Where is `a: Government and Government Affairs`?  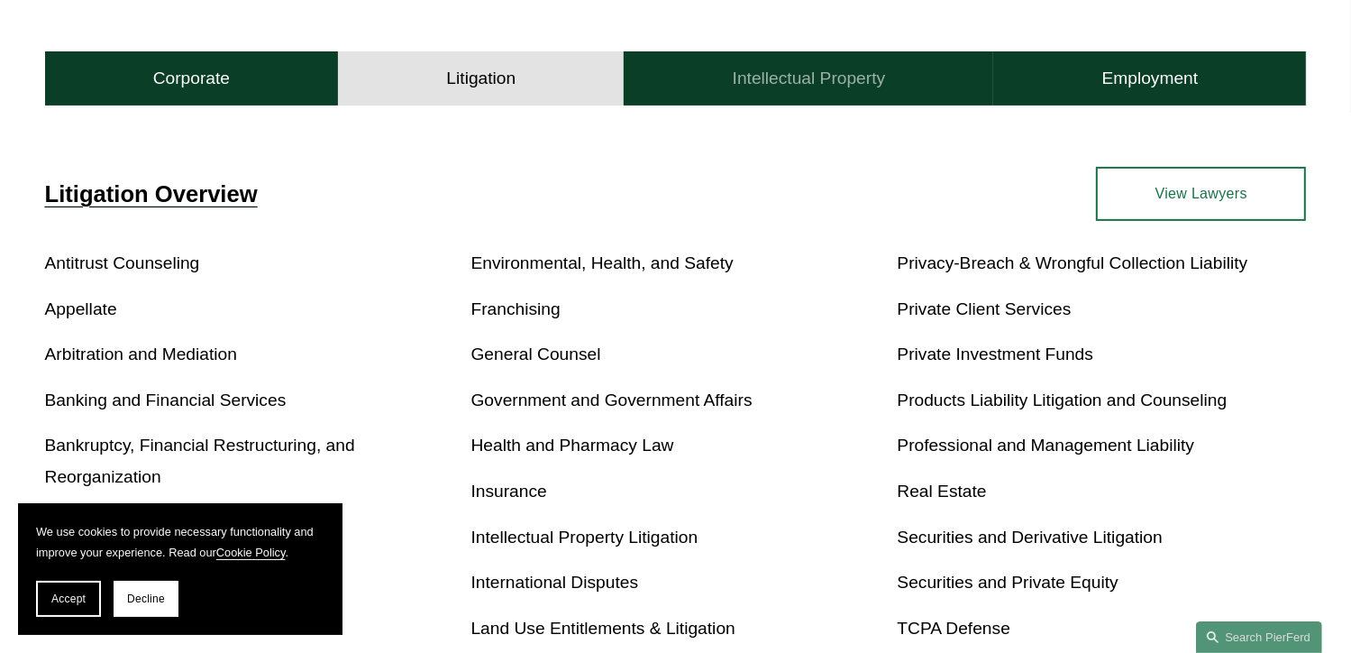 a: Government and Government Affairs is located at coordinates (612, 399).